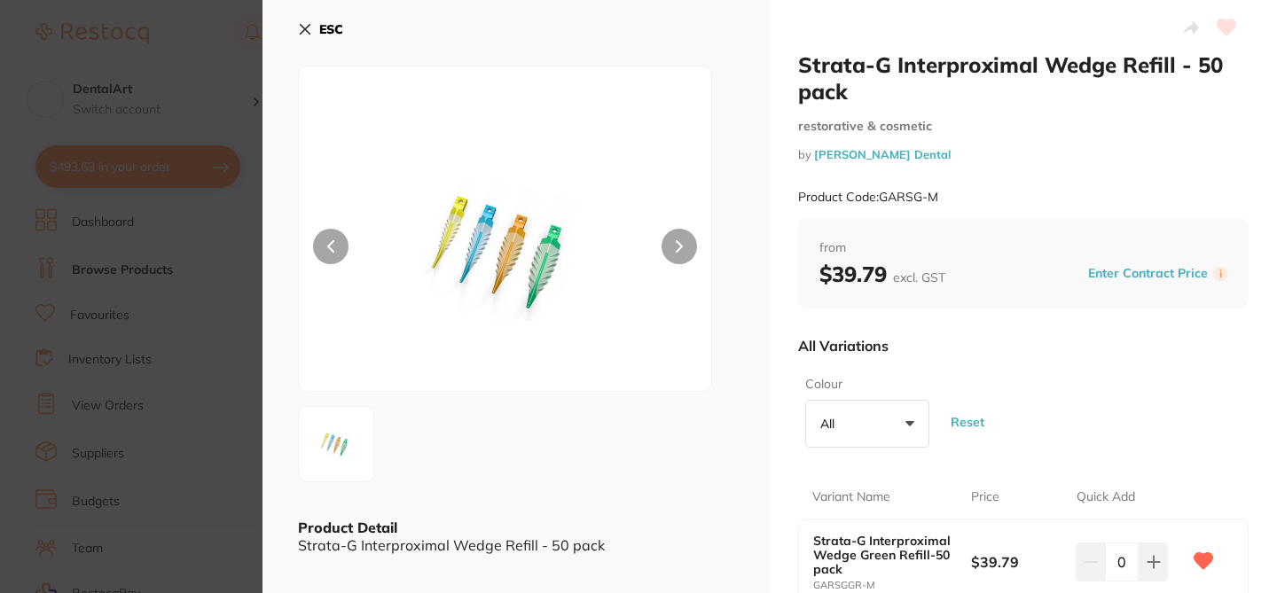 The image size is (1277, 593). I want to click on b: Product Detail, so click(348, 528).